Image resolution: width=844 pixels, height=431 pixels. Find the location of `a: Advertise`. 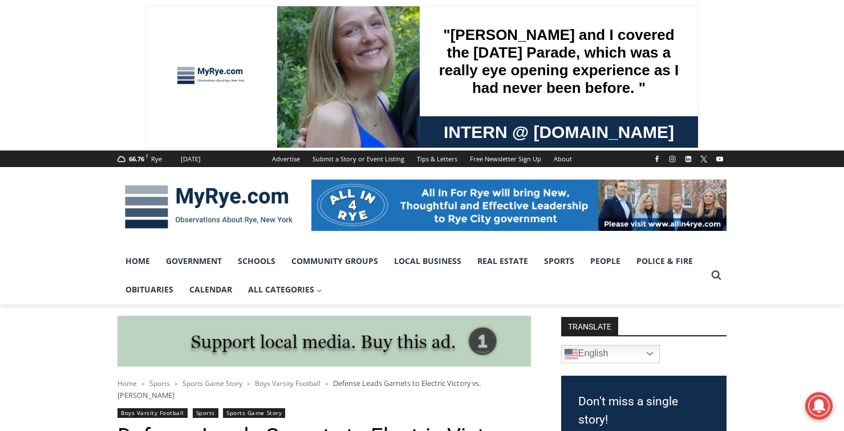

a: Advertise is located at coordinates (286, 158).